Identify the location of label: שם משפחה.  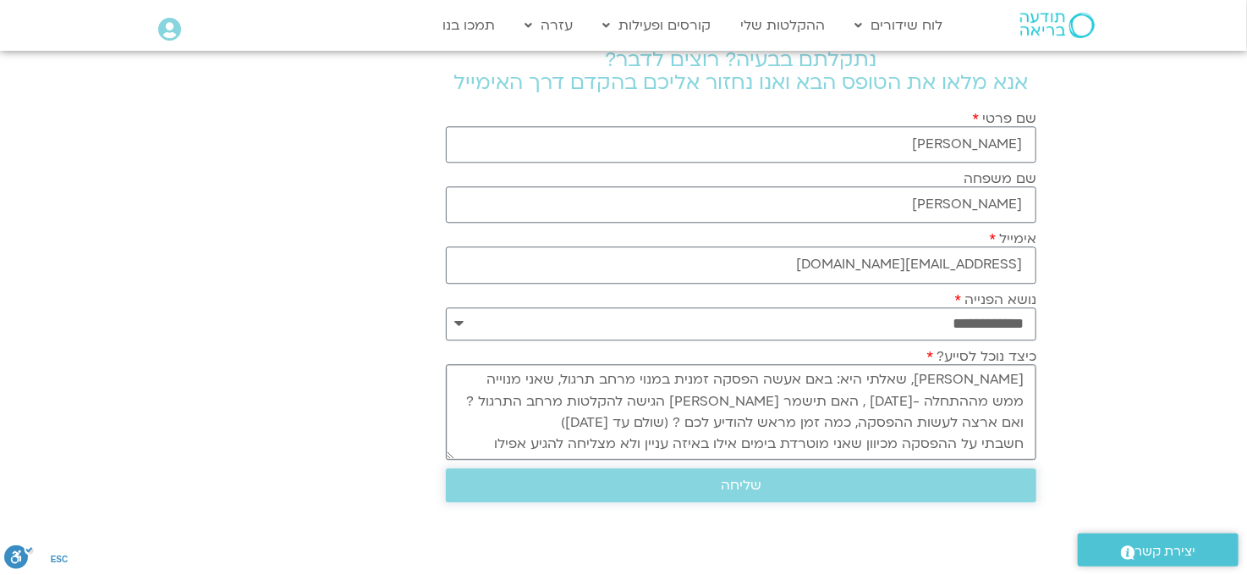
(1000, 179).